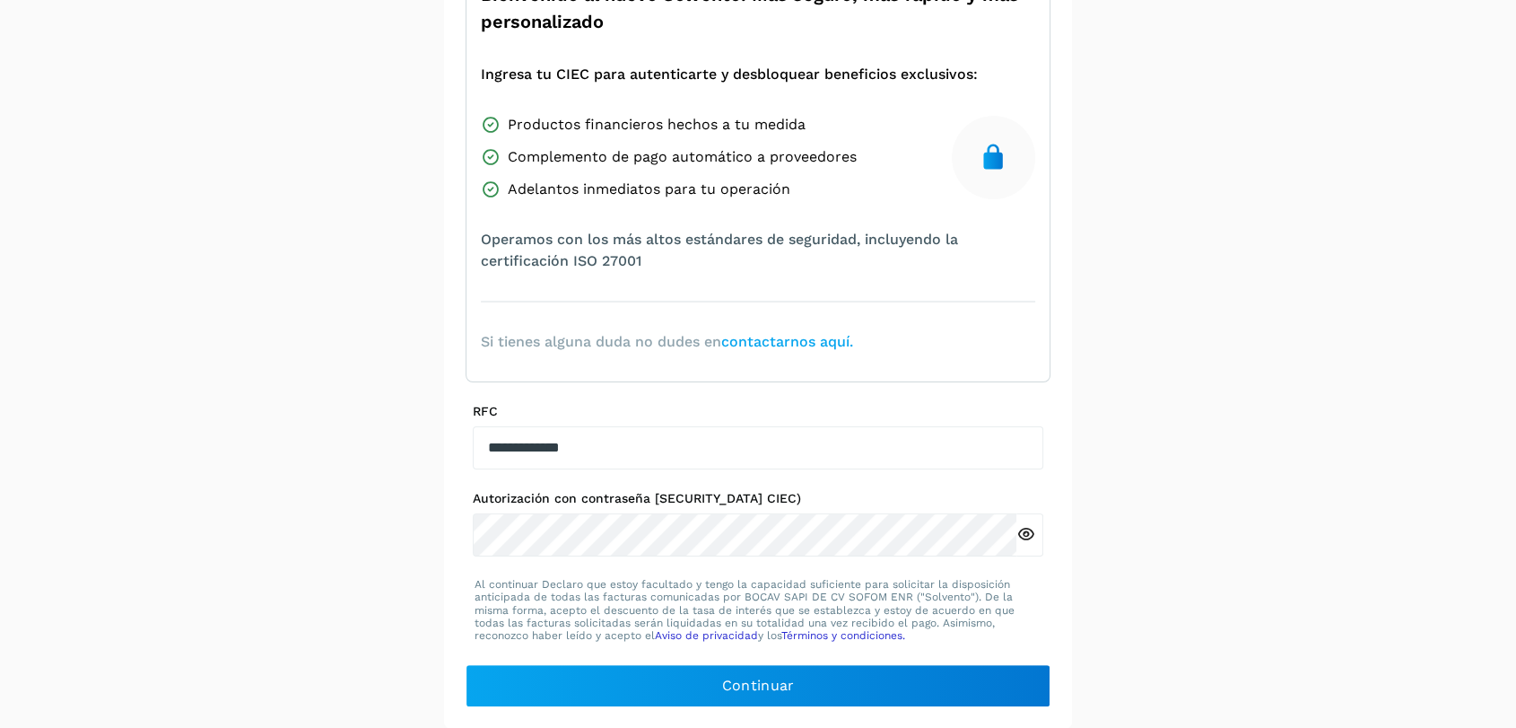  Describe the element at coordinates (706, 635) in the screenshot. I see `a: Aviso de privacidad` at that location.